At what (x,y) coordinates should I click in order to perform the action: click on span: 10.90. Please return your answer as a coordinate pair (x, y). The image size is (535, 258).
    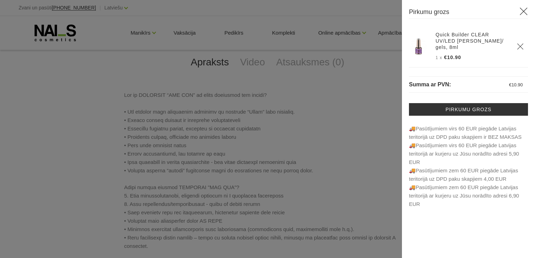
    Looking at the image, I should click on (517, 85).